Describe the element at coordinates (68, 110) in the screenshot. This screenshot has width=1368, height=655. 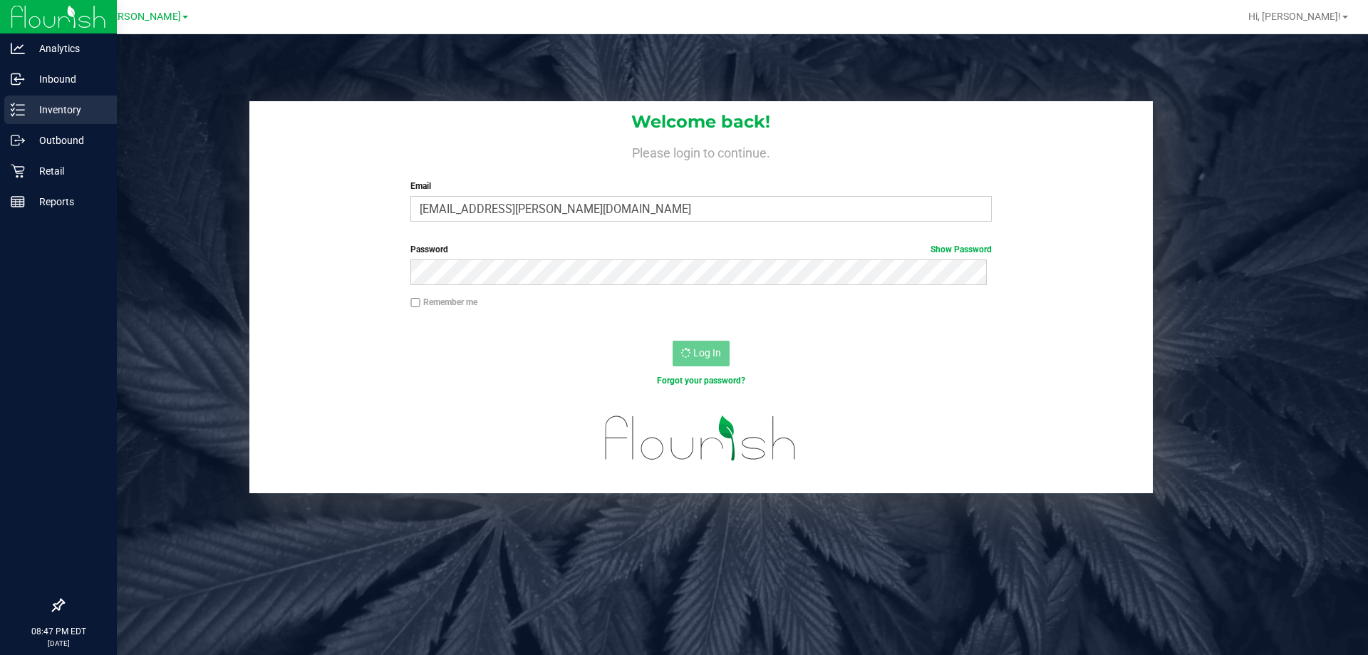
I see `p: Inventory` at that location.